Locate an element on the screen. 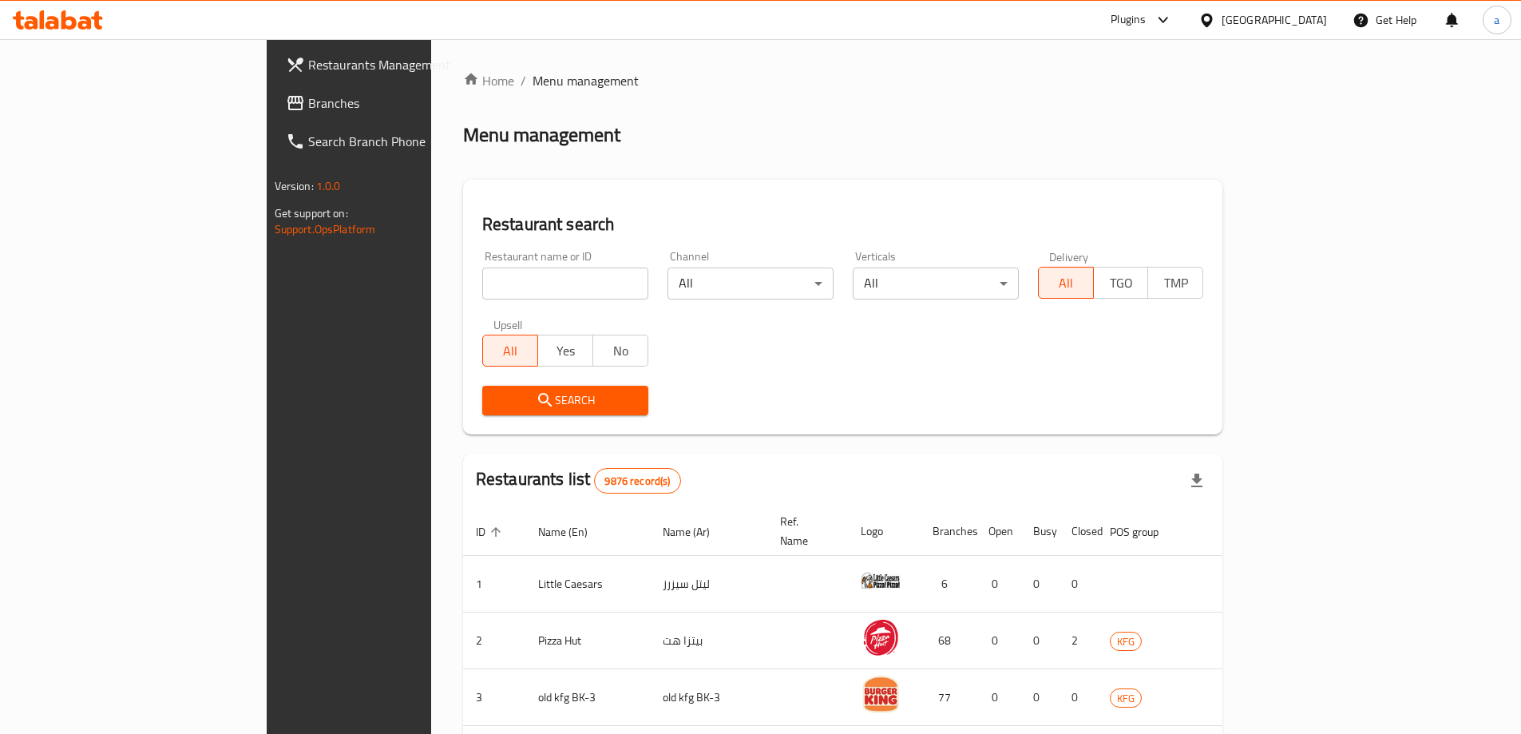 This screenshot has width=1521, height=734. span: TGO is located at coordinates (1121, 283).